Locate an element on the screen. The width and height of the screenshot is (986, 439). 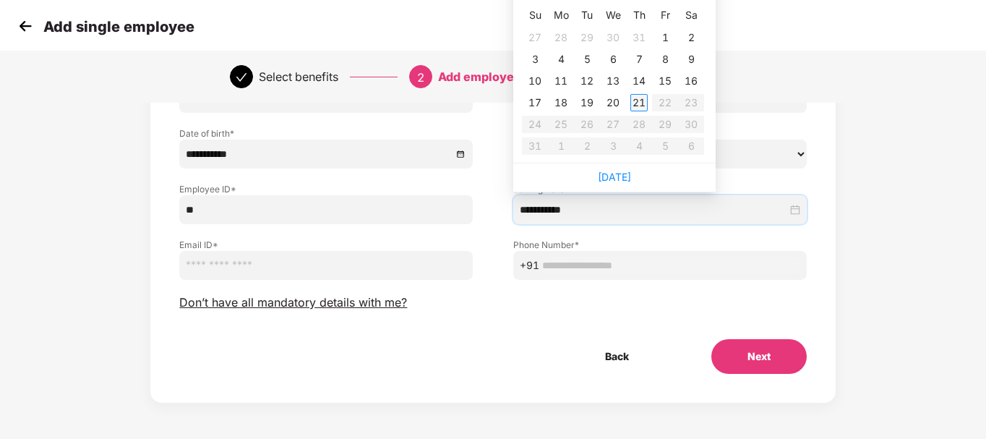
td: 2025-07-29 is located at coordinates (587, 38).